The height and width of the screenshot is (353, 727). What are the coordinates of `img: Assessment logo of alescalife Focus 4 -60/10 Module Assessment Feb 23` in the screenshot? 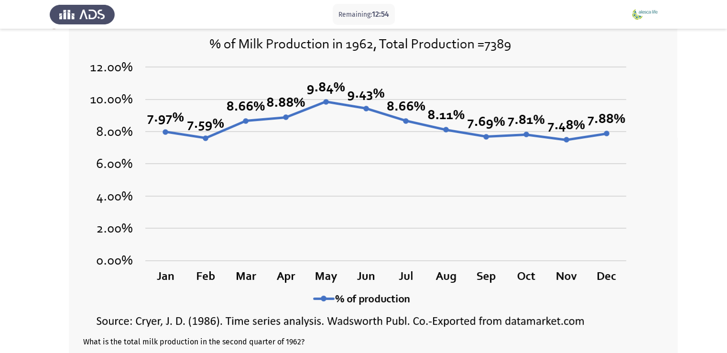 It's located at (645, 14).